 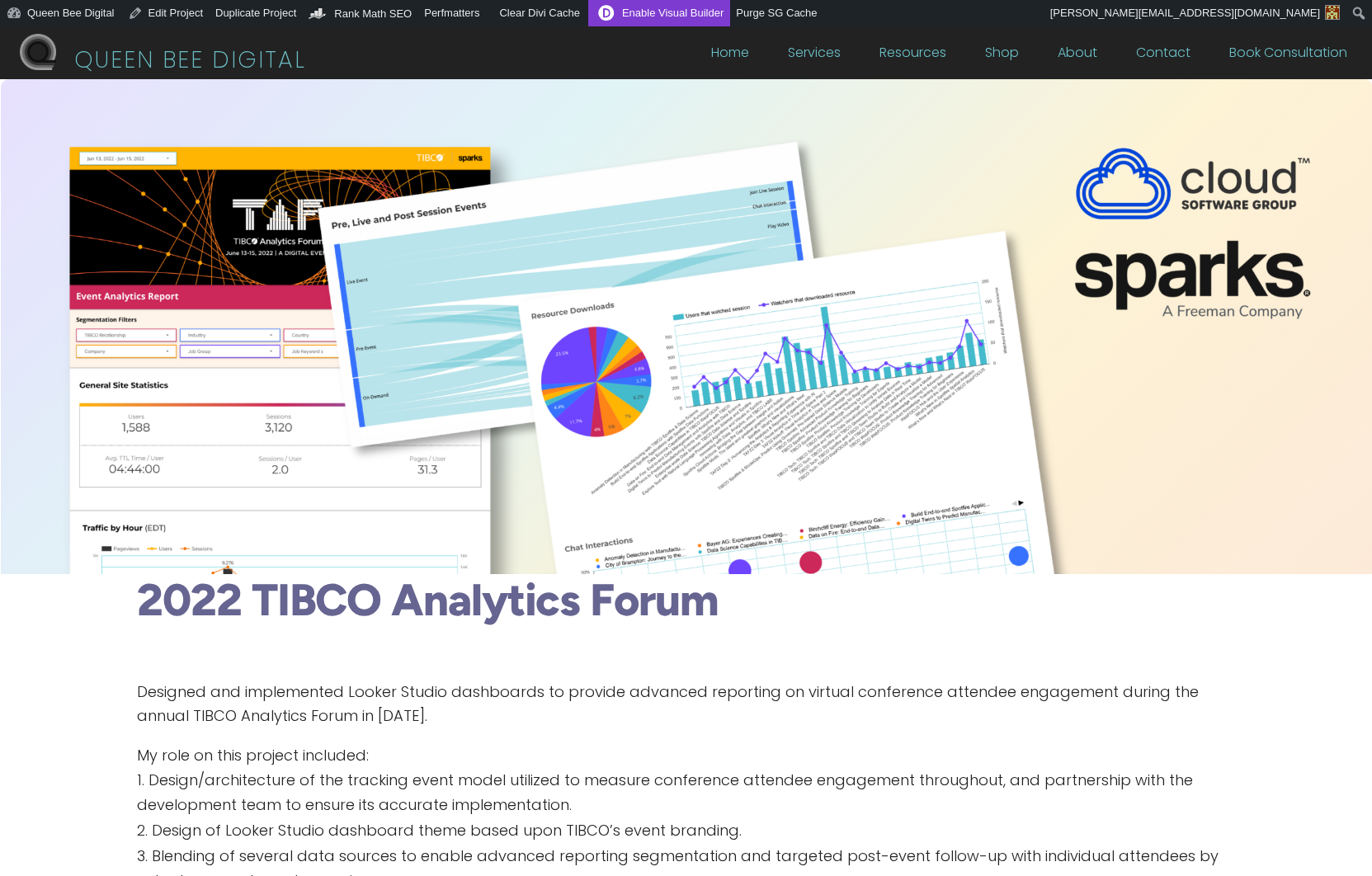 What do you see at coordinates (685, 830) in the screenshot?
I see `li: Design of Looker Studio dashboard theme based upon TIBCO’s event branding.` at bounding box center [685, 830].